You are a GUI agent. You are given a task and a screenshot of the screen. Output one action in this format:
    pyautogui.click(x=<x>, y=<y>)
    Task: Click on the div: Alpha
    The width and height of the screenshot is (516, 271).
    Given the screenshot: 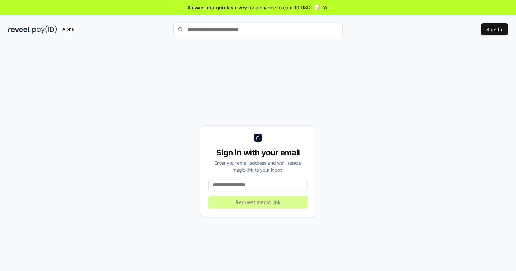 What is the action you would take?
    pyautogui.click(x=68, y=29)
    